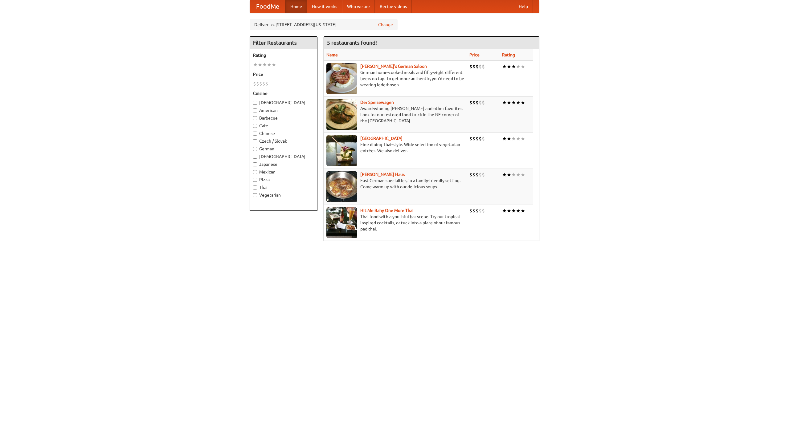 The height and width of the screenshot is (436, 789). What do you see at coordinates (284, 195) in the screenshot?
I see `label: Vegetarian` at bounding box center [284, 195].